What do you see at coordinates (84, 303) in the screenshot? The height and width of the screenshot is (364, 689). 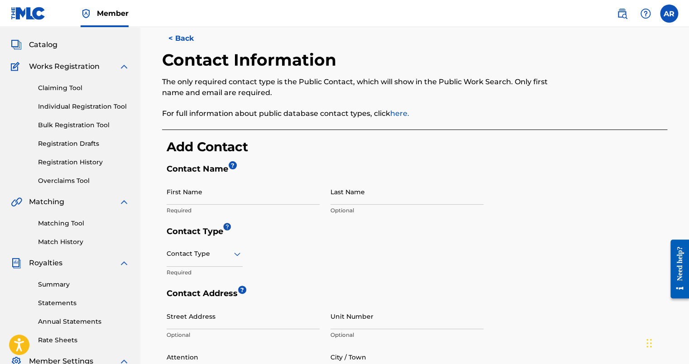 I see `a: Statements` at bounding box center [84, 303].